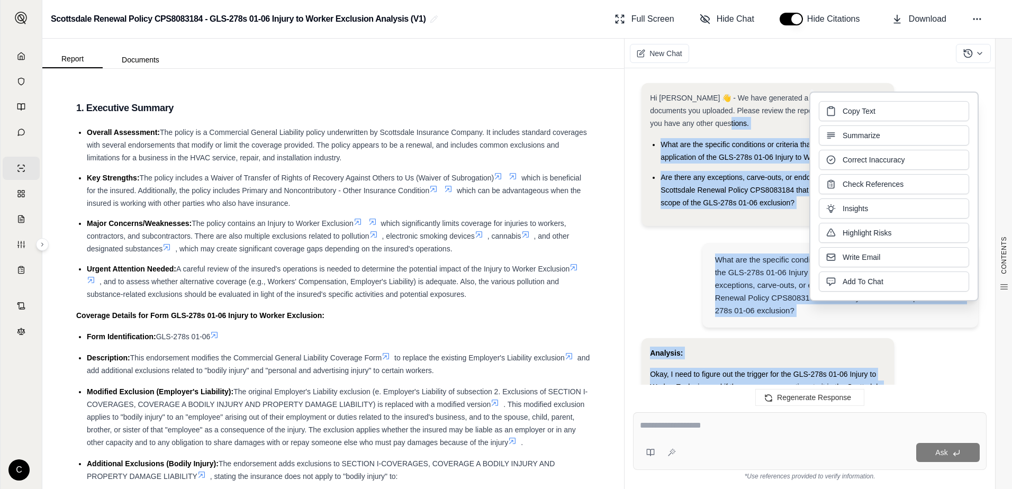 The width and height of the screenshot is (1012, 489). Describe the element at coordinates (941, 453) in the screenshot. I see `span: Ask` at that location.